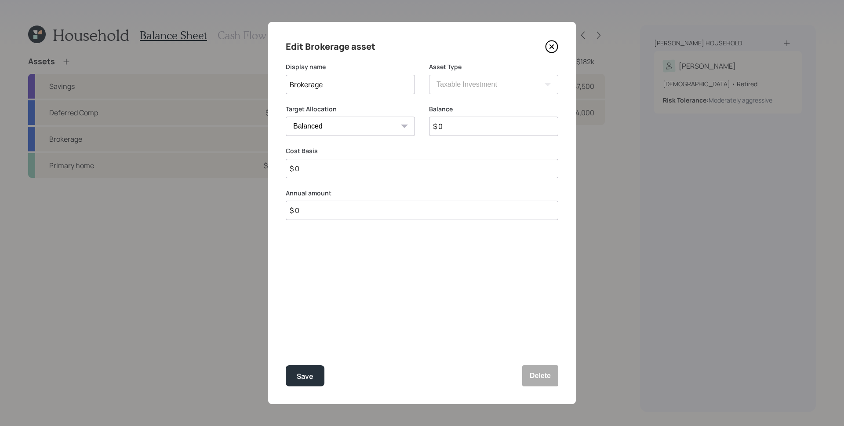  Describe the element at coordinates (494, 67) in the screenshot. I see `label: Asset Type` at that location.